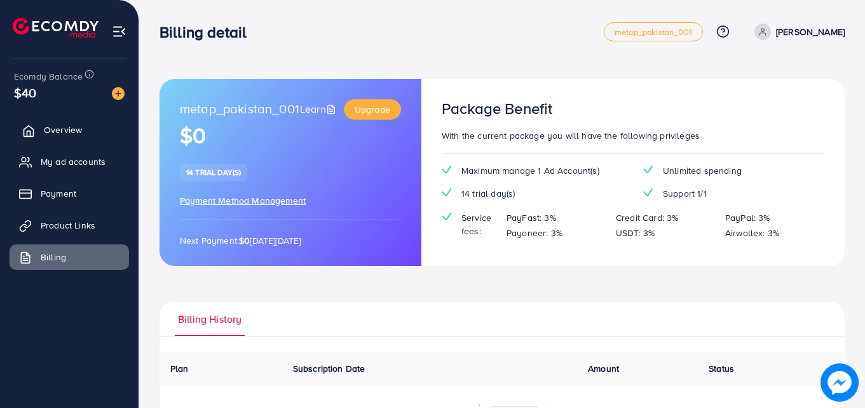 This screenshot has width=865, height=408. What do you see at coordinates (69, 130) in the screenshot?
I see `a: Overview` at bounding box center [69, 130].